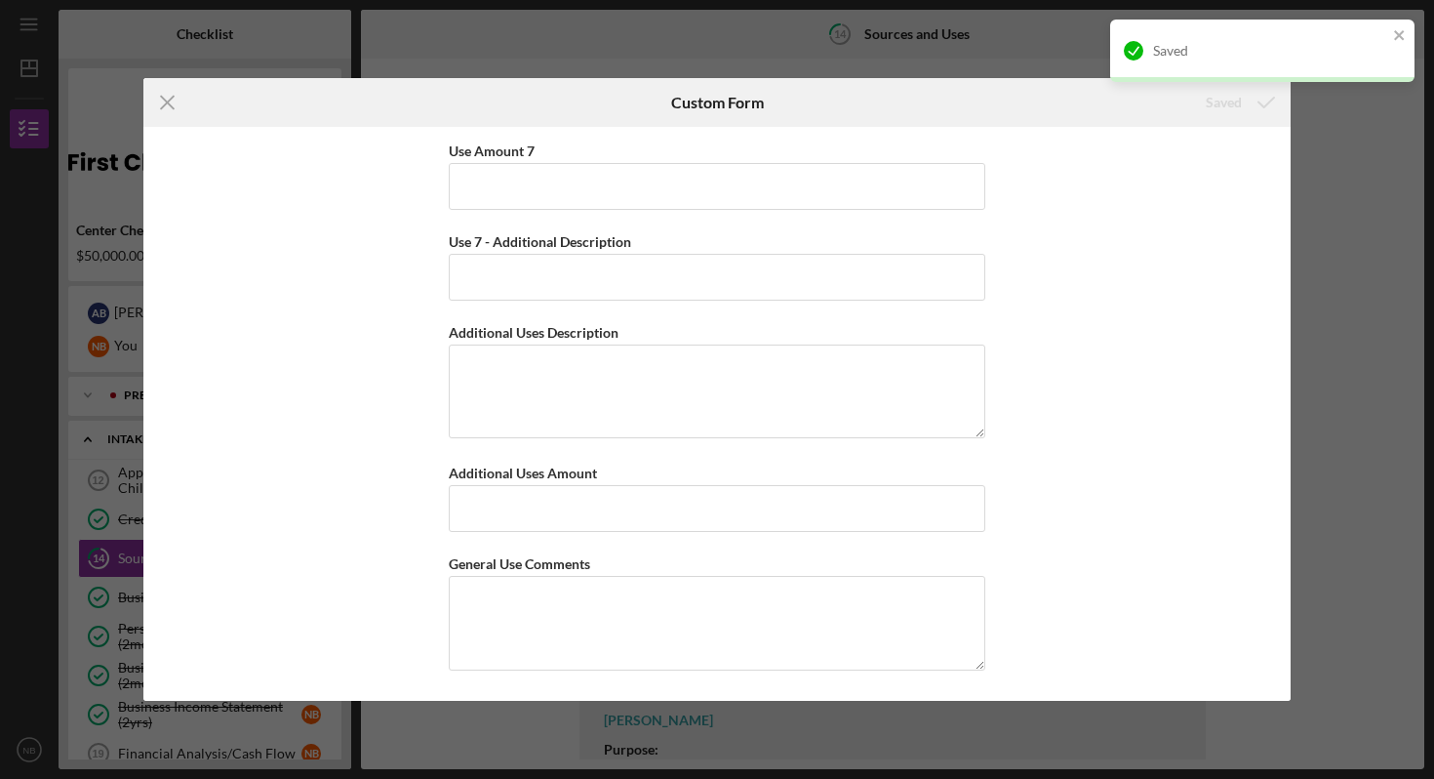 The image size is (1434, 779). I want to click on label: General Use Comments, so click(519, 563).